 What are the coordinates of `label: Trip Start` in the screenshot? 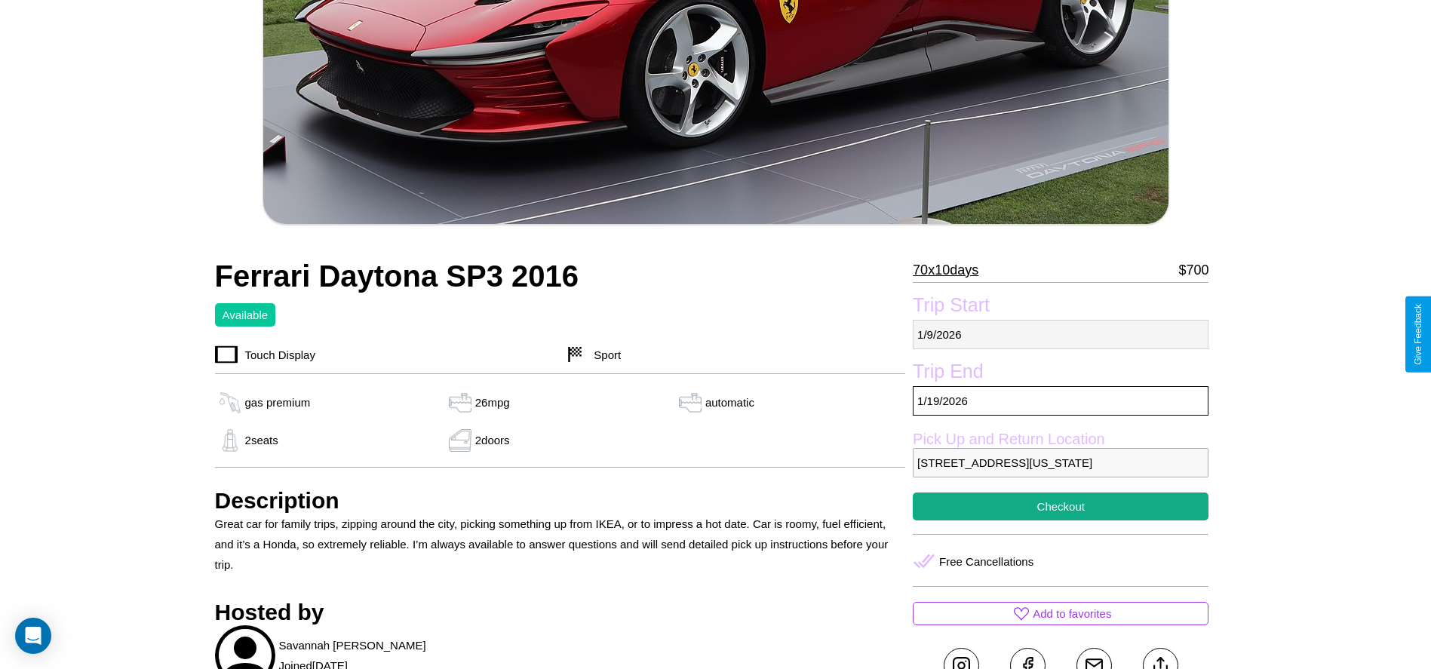 It's located at (1061, 307).